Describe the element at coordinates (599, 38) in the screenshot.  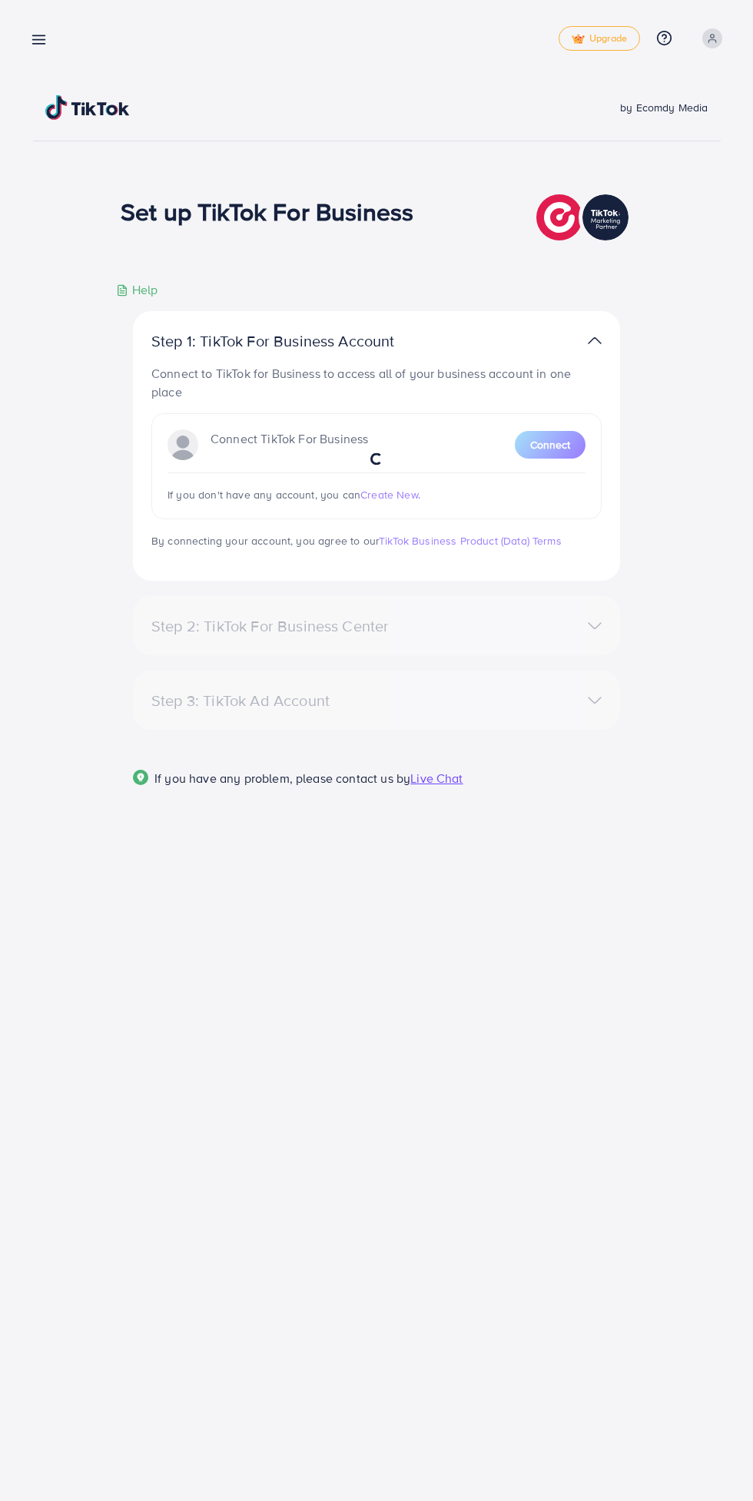
I see `span: Upgrade` at that location.